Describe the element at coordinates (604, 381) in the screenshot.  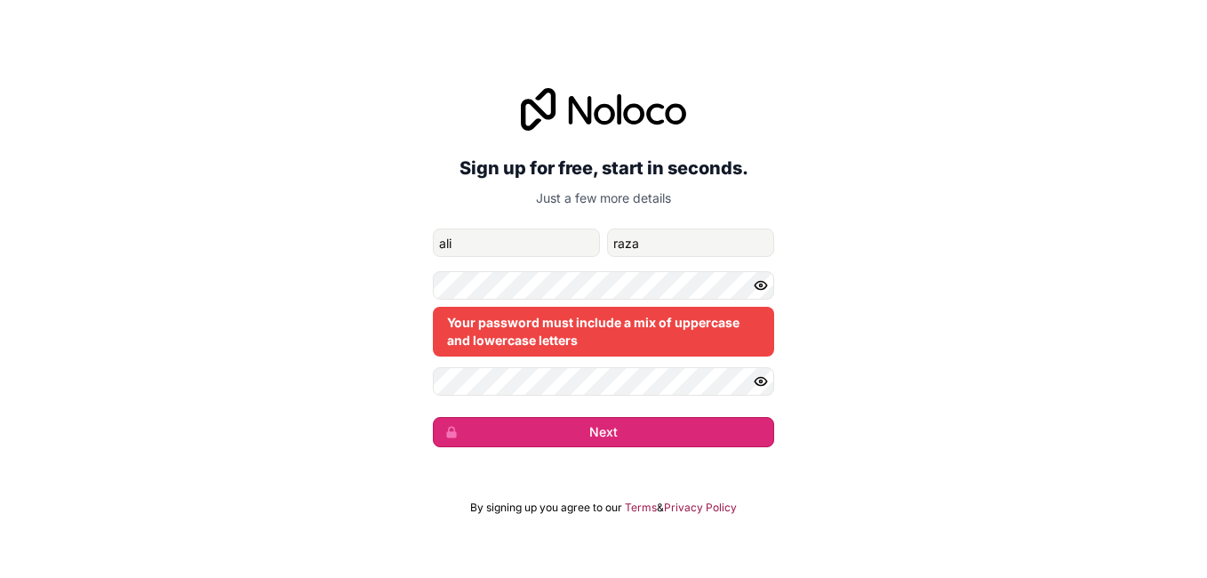
I see `input: Confirm password` at that location.